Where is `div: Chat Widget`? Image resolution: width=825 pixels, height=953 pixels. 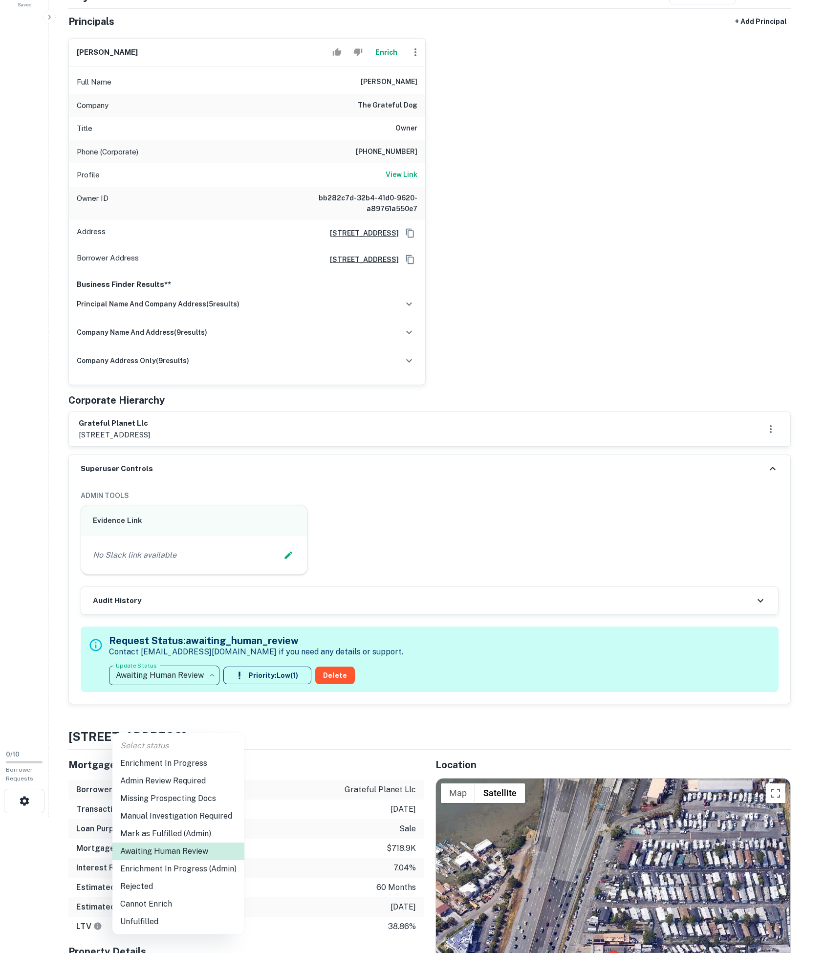 div: Chat Widget is located at coordinates (801, 898).